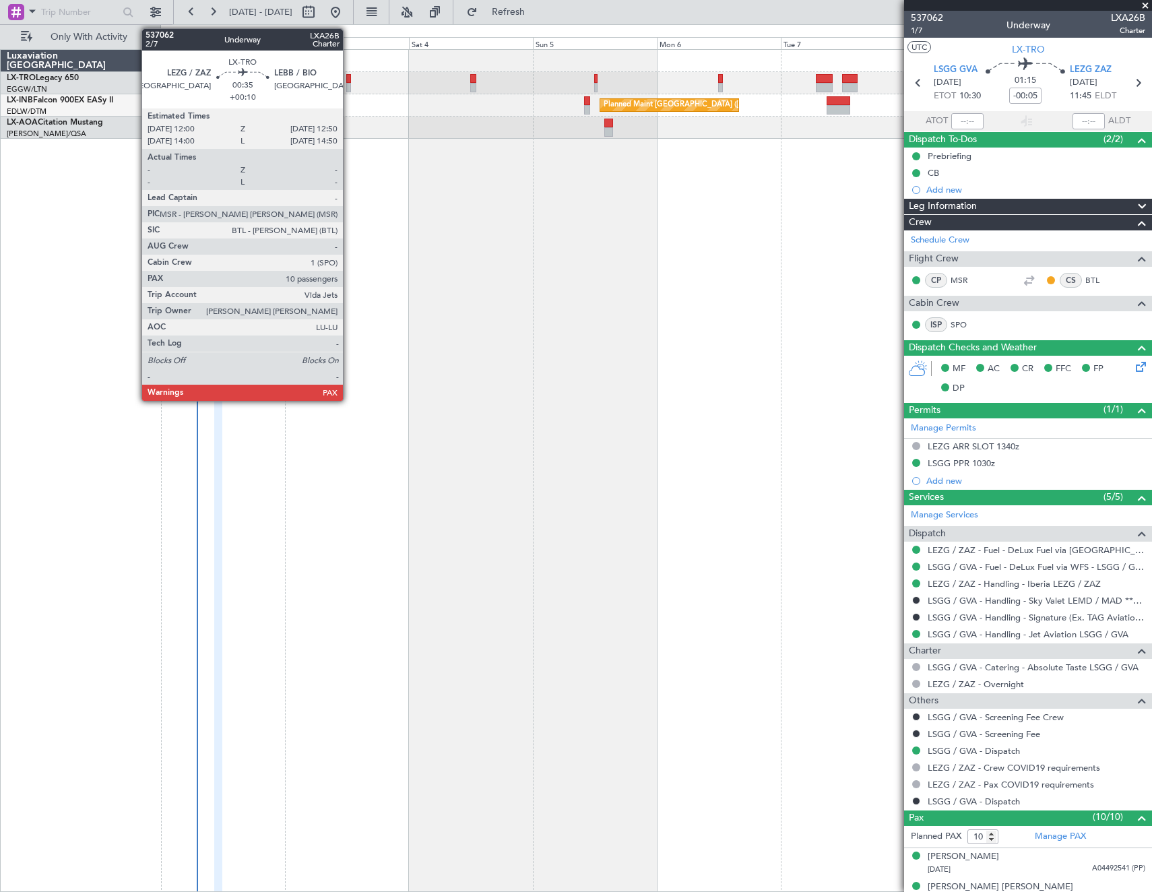  Describe the element at coordinates (1105, 96) in the screenshot. I see `span: ELDT` at that location.